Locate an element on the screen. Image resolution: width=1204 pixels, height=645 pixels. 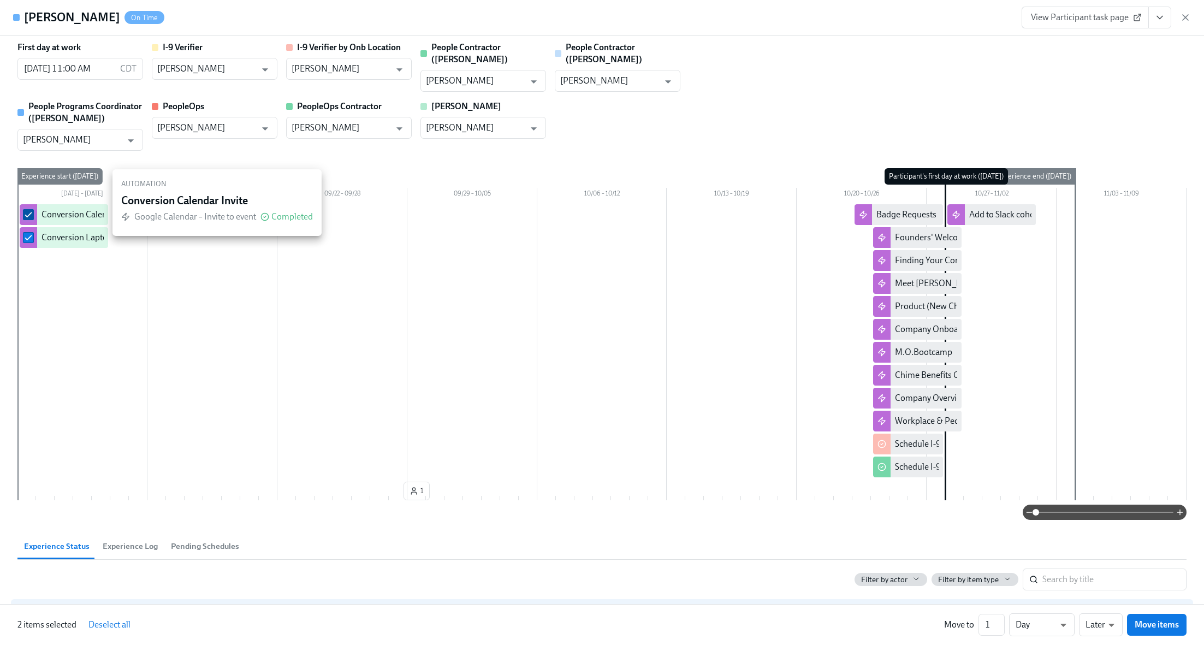
label: First day at work is located at coordinates (49, 47).